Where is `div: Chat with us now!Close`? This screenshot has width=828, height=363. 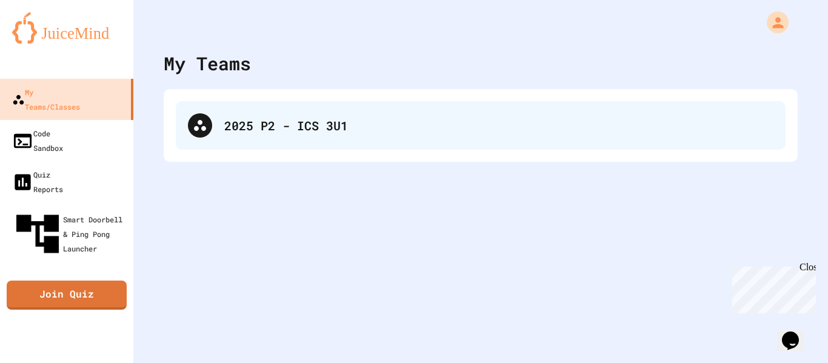 div: Chat with us now!Close is located at coordinates (44, 41).